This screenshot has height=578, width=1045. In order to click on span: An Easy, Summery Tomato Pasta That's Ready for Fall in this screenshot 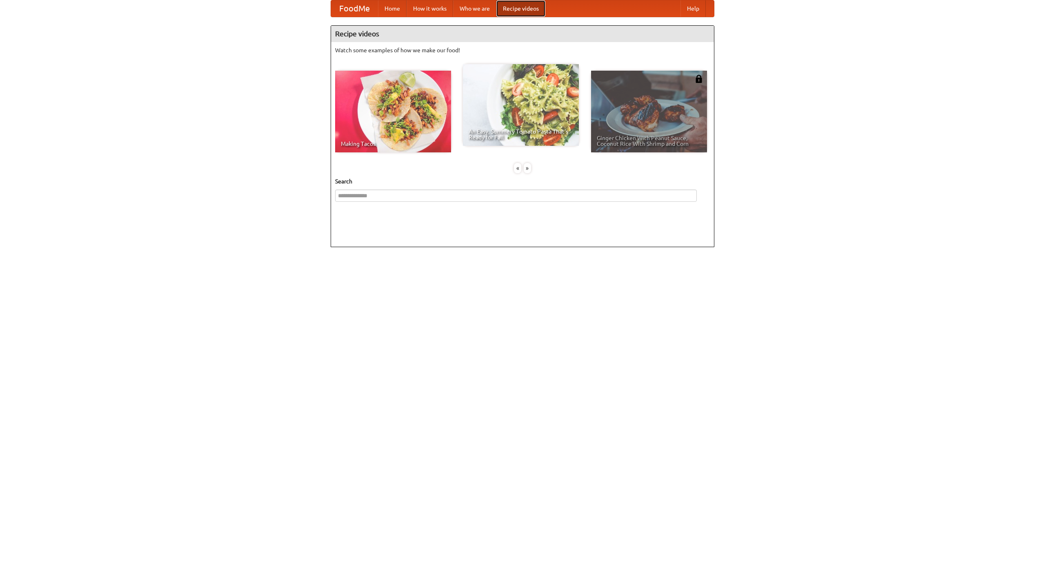, I will do `click(521, 134)`.